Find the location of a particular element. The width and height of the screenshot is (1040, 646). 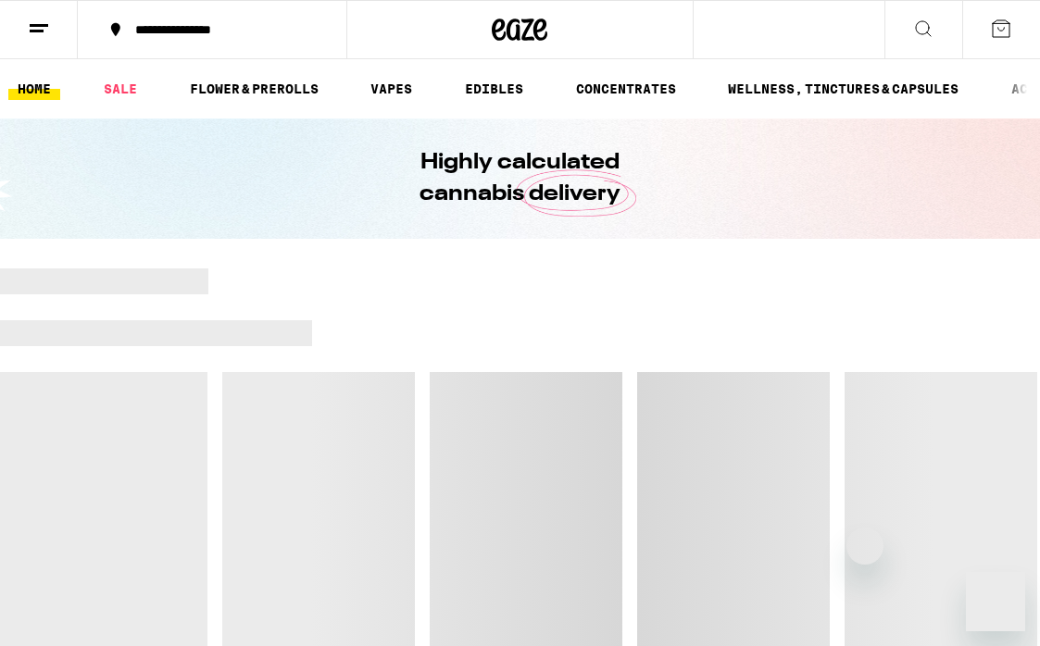

a: SALE is located at coordinates (120, 89).